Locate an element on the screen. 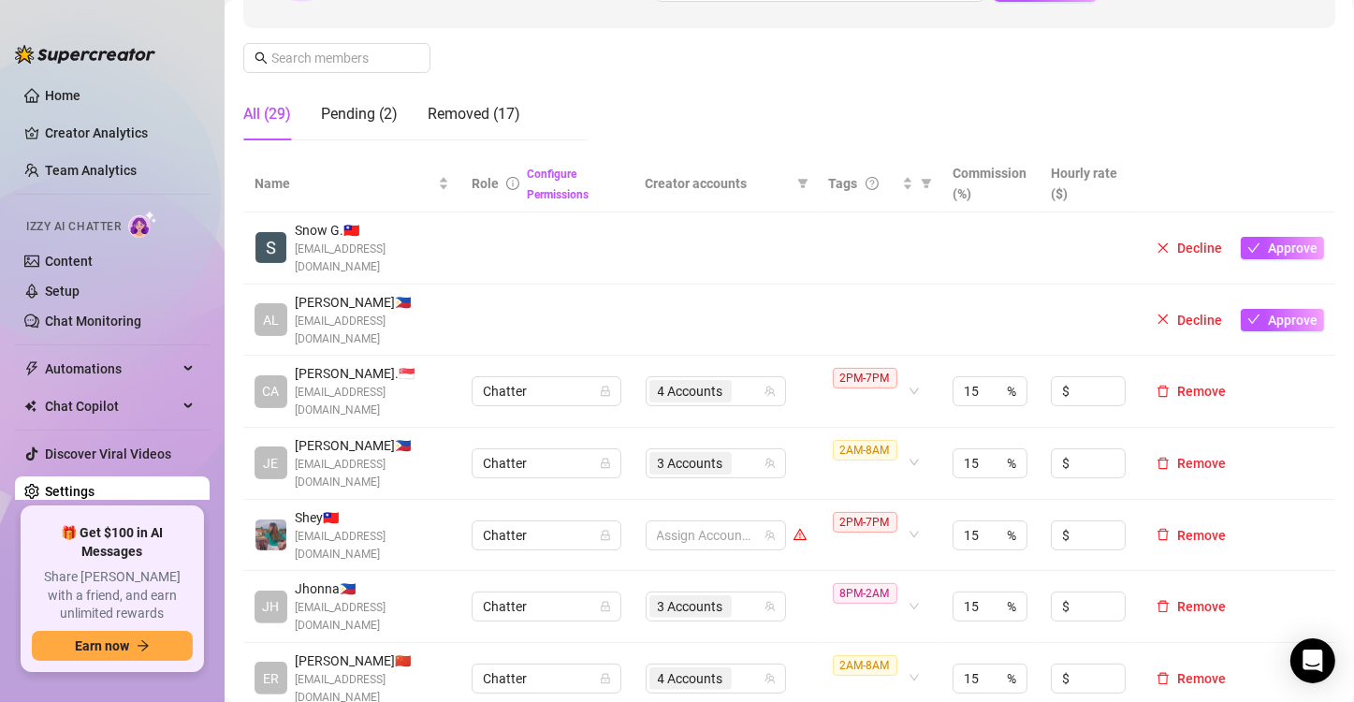 This screenshot has width=1354, height=702. span: CA is located at coordinates (271, 391).